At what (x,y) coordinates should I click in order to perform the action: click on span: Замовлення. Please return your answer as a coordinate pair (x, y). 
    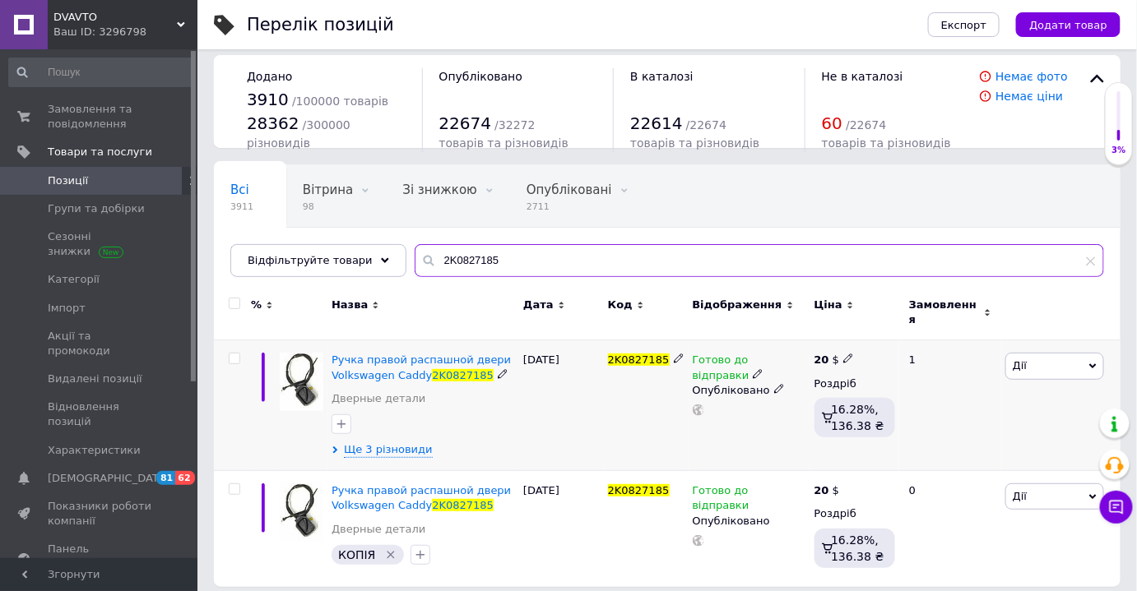
    Looking at the image, I should click on (944, 313).